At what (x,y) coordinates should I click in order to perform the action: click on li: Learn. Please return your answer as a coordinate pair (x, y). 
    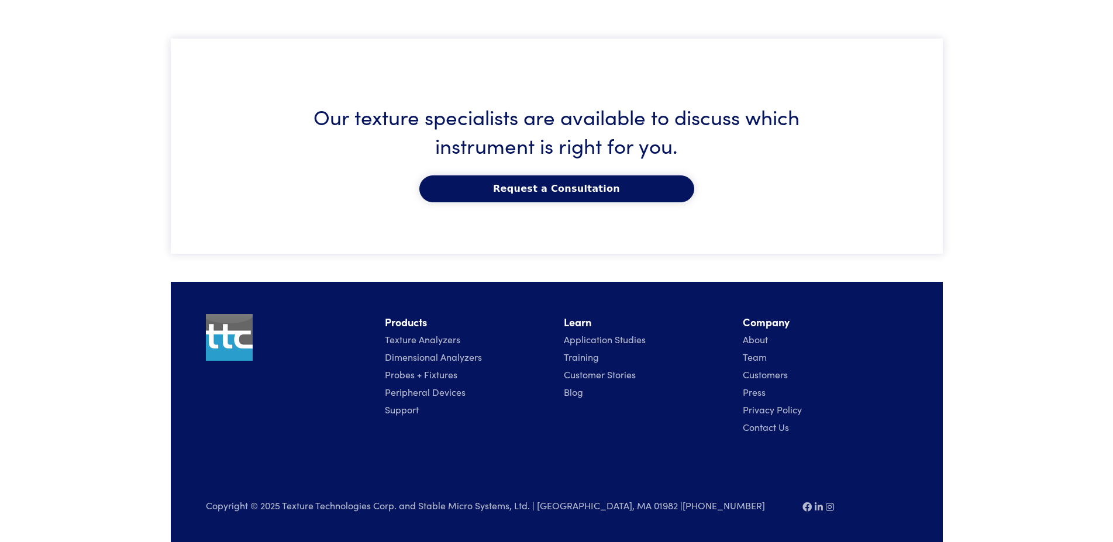
    Looking at the image, I should click on (646, 322).